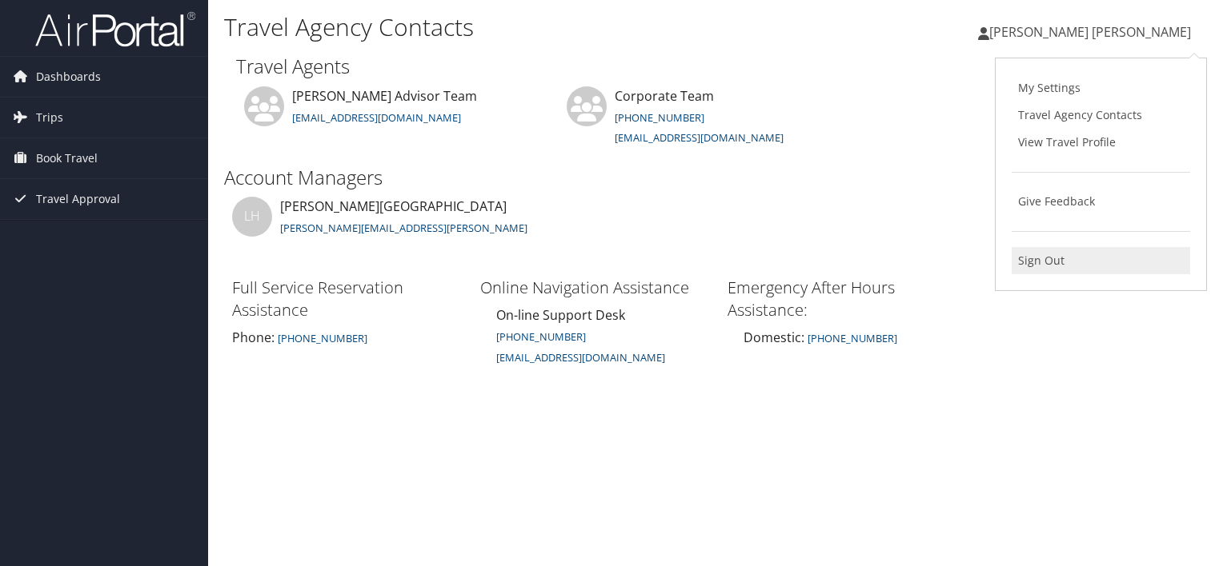 This screenshot has width=1223, height=566. Describe the element at coordinates (560, 315) in the screenshot. I see `span: On-line Support Desk` at that location.